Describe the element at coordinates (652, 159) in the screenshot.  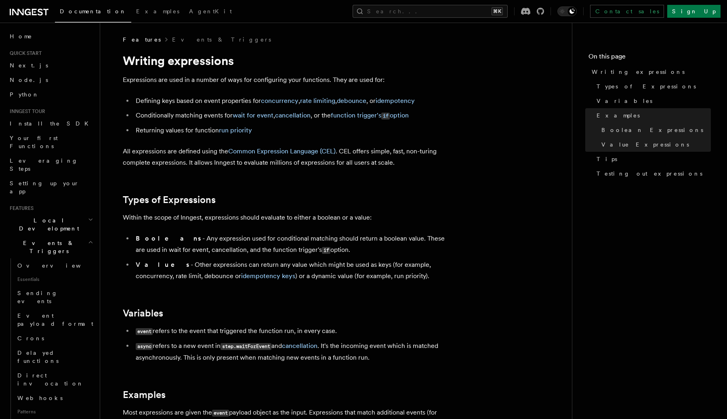
I see `a: Tips` at that location.